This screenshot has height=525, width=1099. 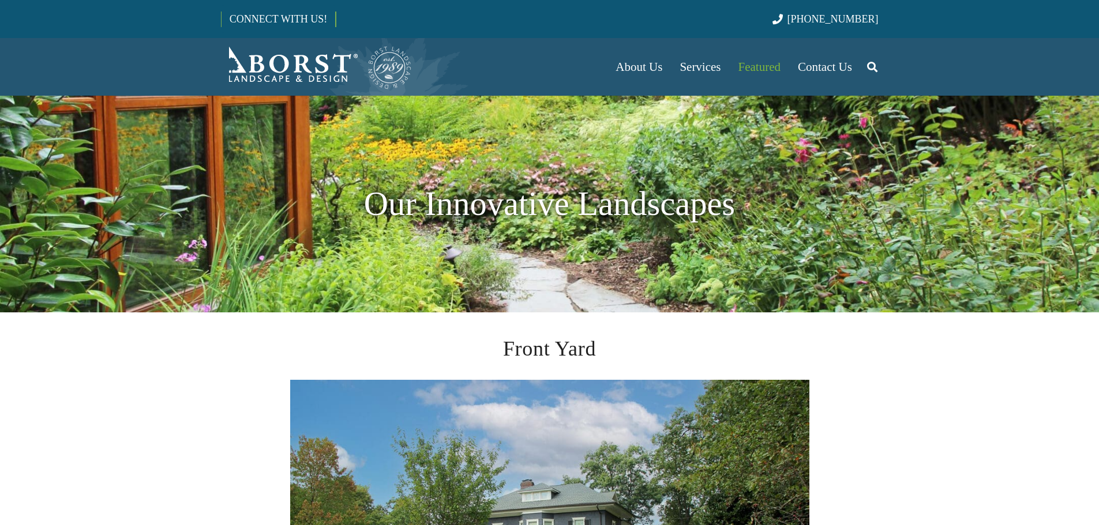 I want to click on span: Contact Us, so click(x=825, y=67).